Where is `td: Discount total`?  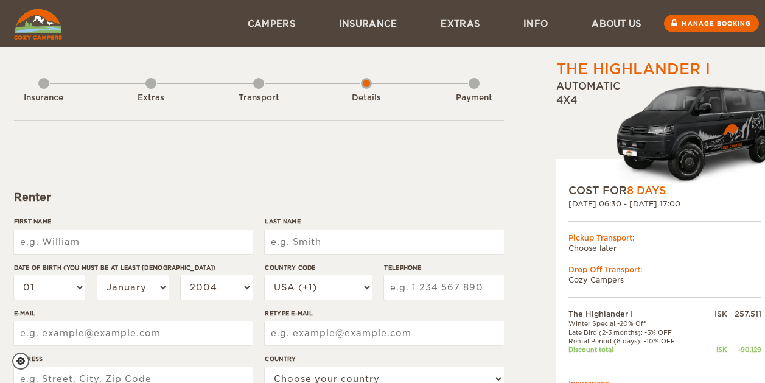 td: Discount total is located at coordinates (636, 349).